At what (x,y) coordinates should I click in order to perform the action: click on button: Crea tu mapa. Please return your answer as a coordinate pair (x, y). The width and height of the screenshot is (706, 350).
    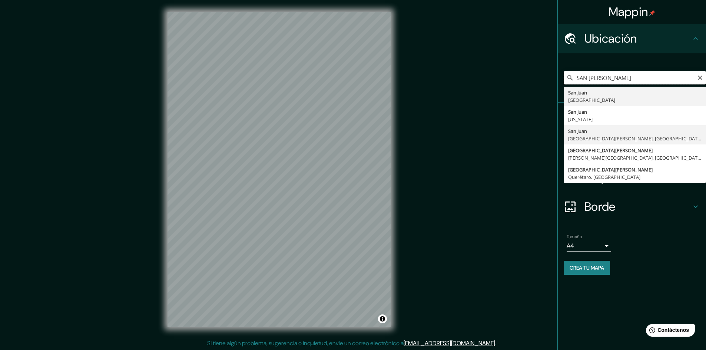
    Looking at the image, I should click on (586, 268).